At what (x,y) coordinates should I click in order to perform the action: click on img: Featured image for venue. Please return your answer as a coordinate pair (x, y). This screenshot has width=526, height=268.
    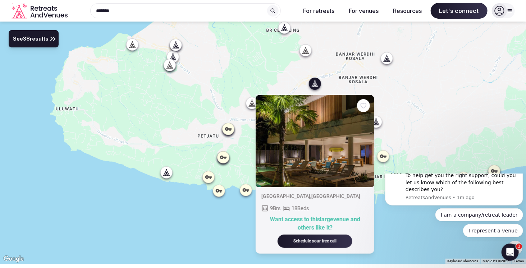
    Looking at the image, I should click on (315, 141).